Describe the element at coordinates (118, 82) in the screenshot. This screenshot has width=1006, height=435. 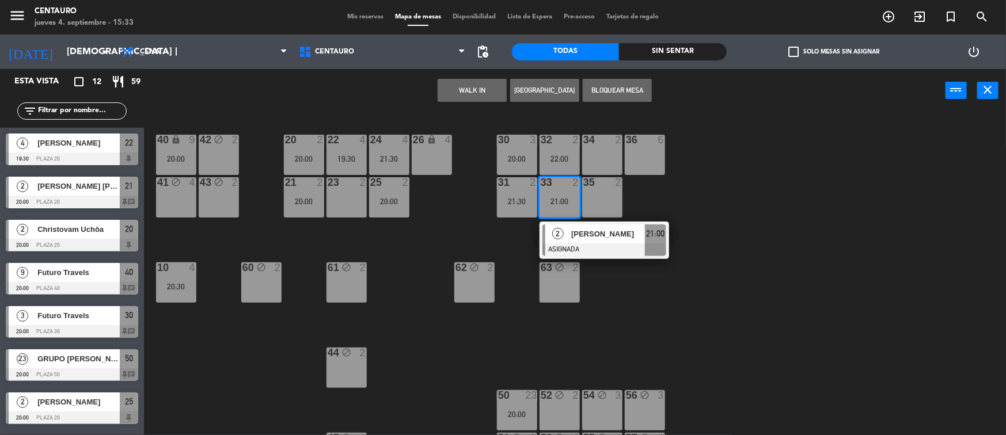
I see `i: restaurant` at that location.